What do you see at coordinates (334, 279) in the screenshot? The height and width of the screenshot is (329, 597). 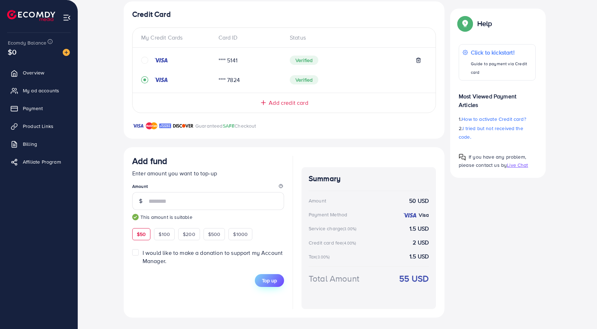 I see `div: Total Amount` at bounding box center [334, 279].